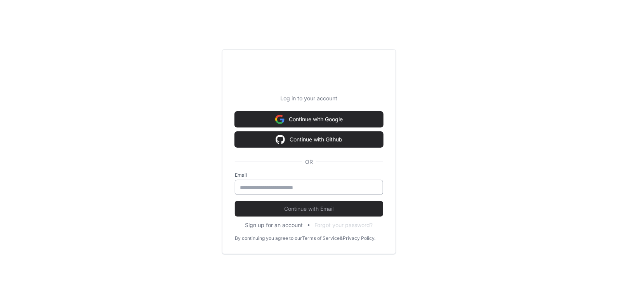  Describe the element at coordinates (344, 225) in the screenshot. I see `button: Forgot your password?` at that location.